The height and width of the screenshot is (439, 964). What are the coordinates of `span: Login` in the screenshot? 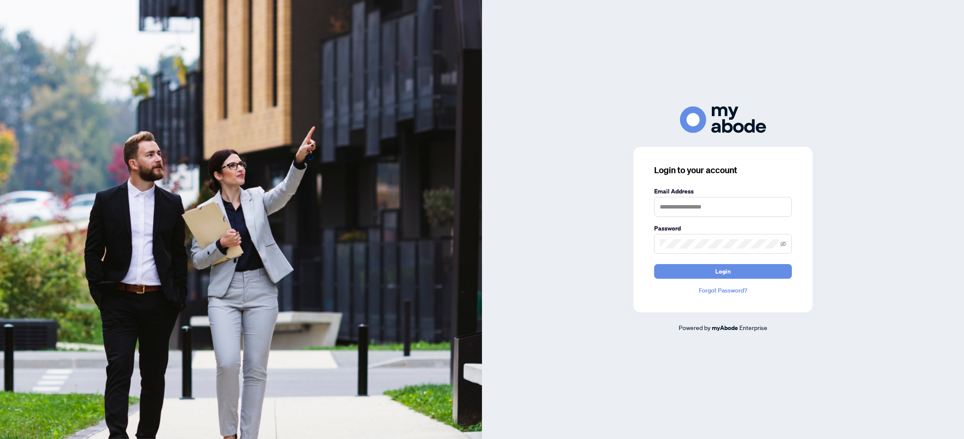 It's located at (723, 271).